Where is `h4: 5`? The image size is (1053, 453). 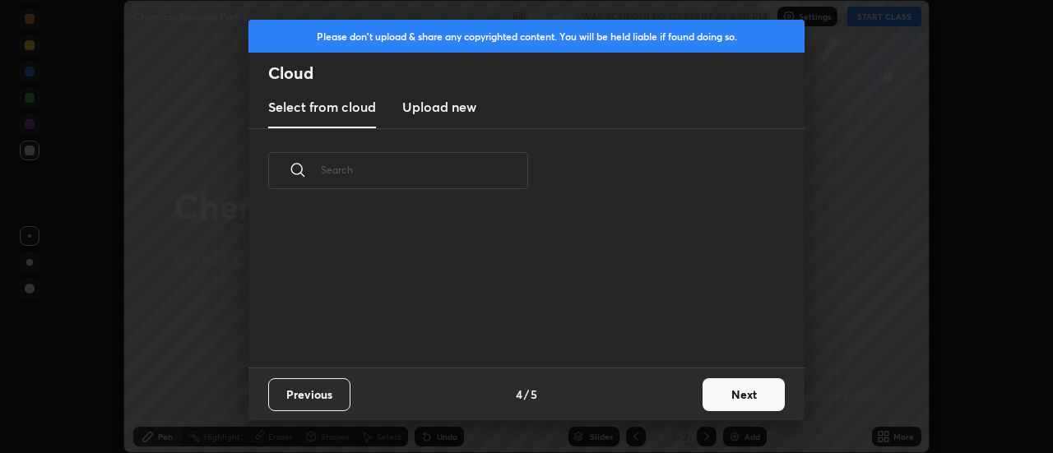 h4: 5 is located at coordinates (534, 394).